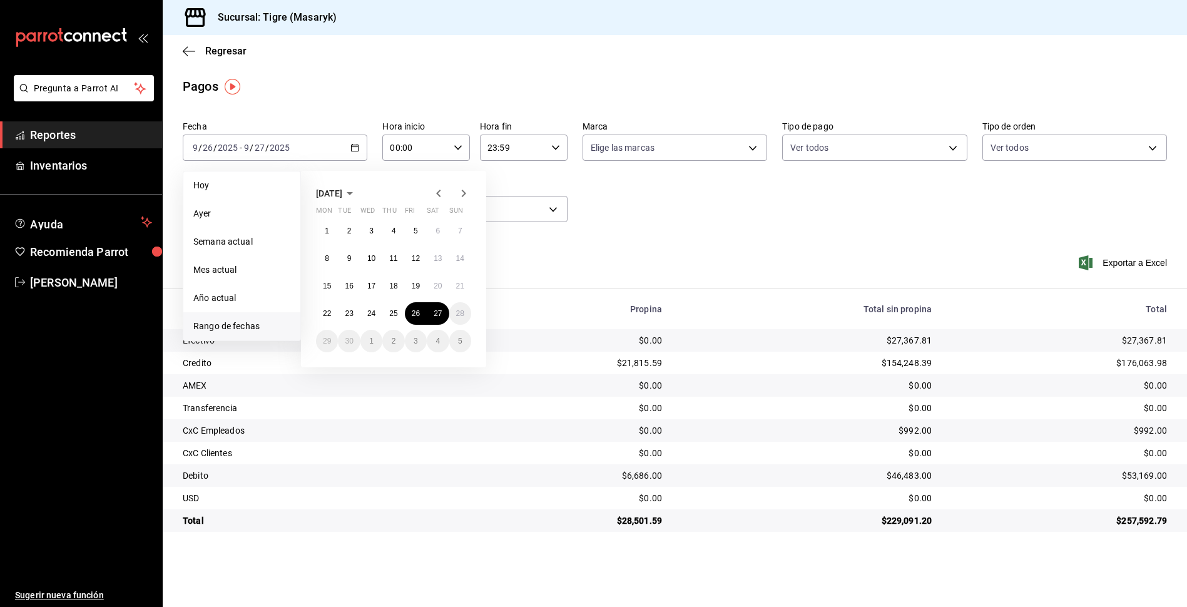 This screenshot has width=1187, height=607. What do you see at coordinates (437, 258) in the screenshot?
I see `button: September 13, 2025` at bounding box center [437, 258].